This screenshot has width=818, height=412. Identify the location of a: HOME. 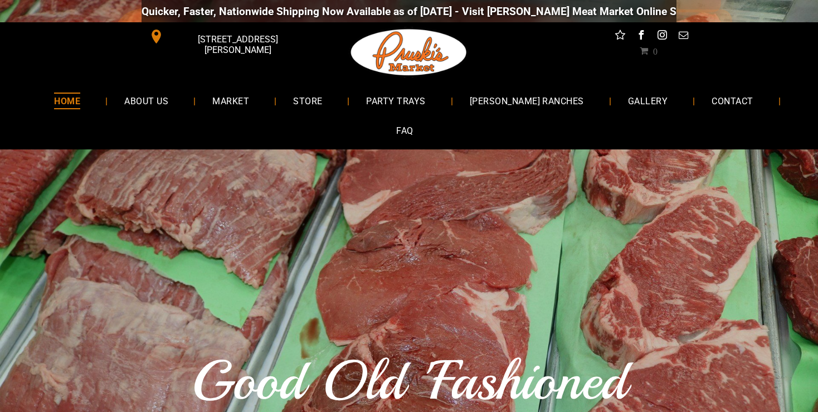
(67, 100).